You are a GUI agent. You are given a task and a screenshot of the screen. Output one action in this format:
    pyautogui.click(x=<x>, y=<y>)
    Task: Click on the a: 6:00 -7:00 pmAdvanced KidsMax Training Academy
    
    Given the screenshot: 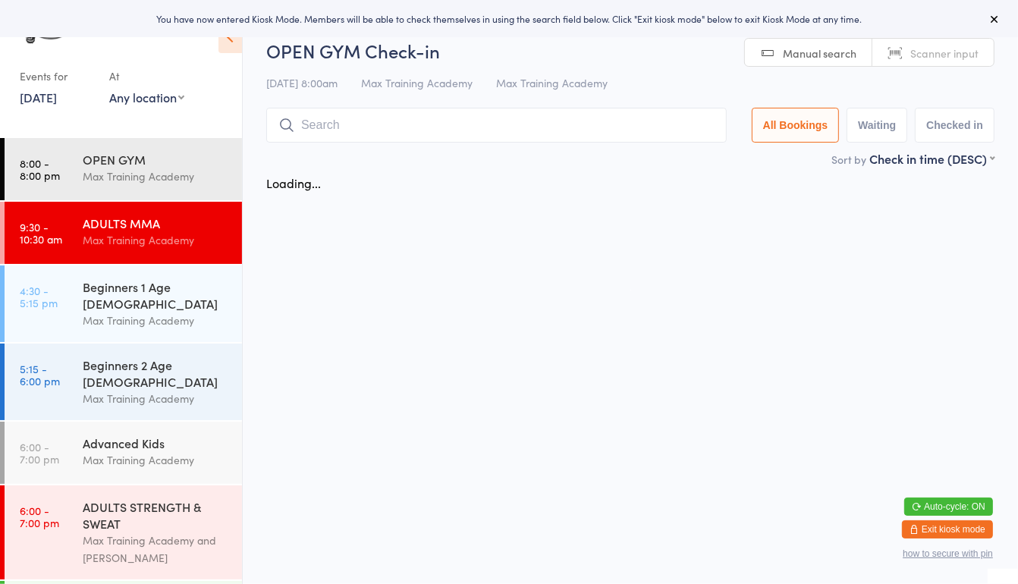 What is the action you would take?
    pyautogui.click(x=123, y=453)
    